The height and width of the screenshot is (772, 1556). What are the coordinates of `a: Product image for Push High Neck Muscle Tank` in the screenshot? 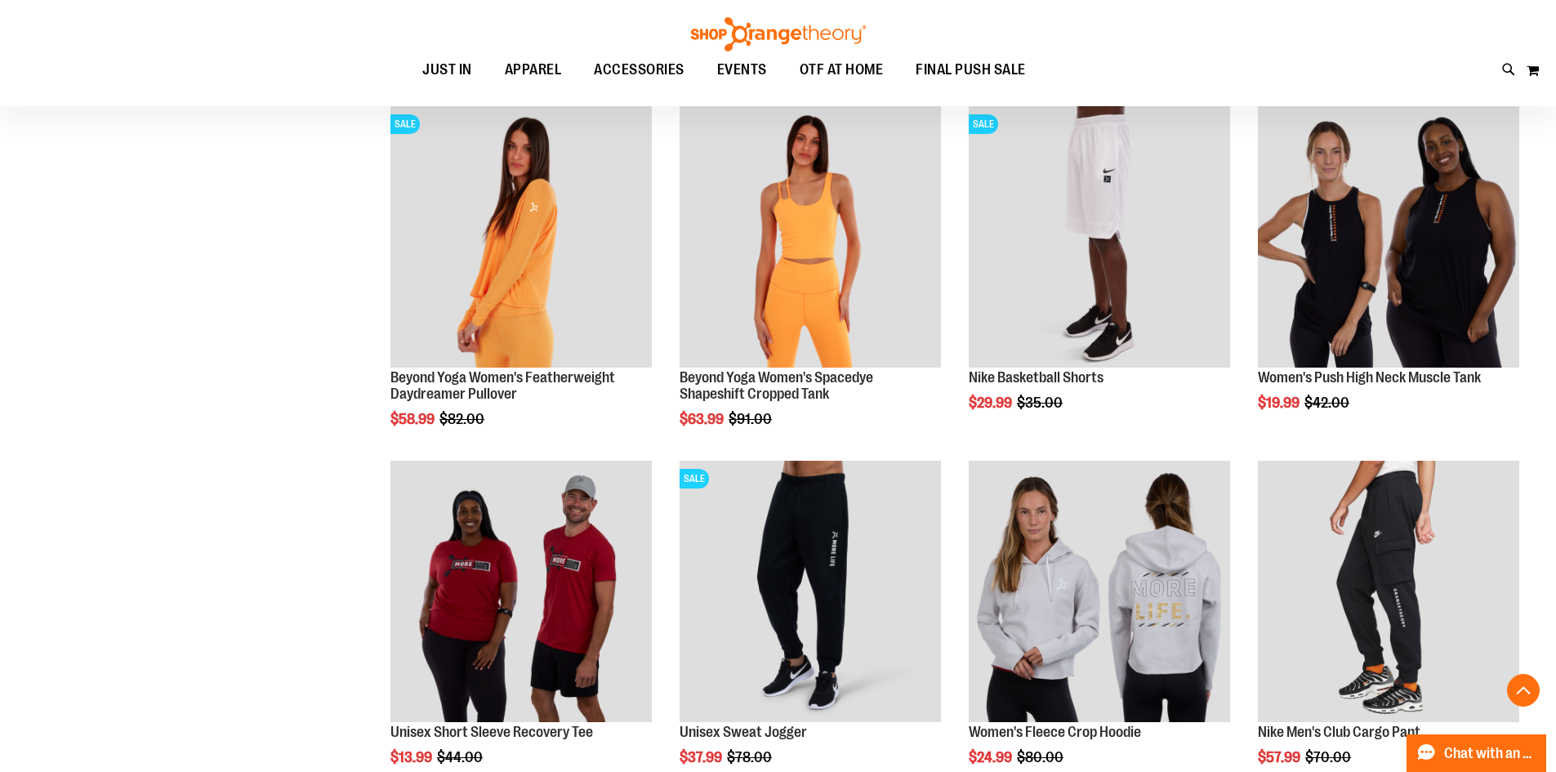 It's located at (1388, 238).